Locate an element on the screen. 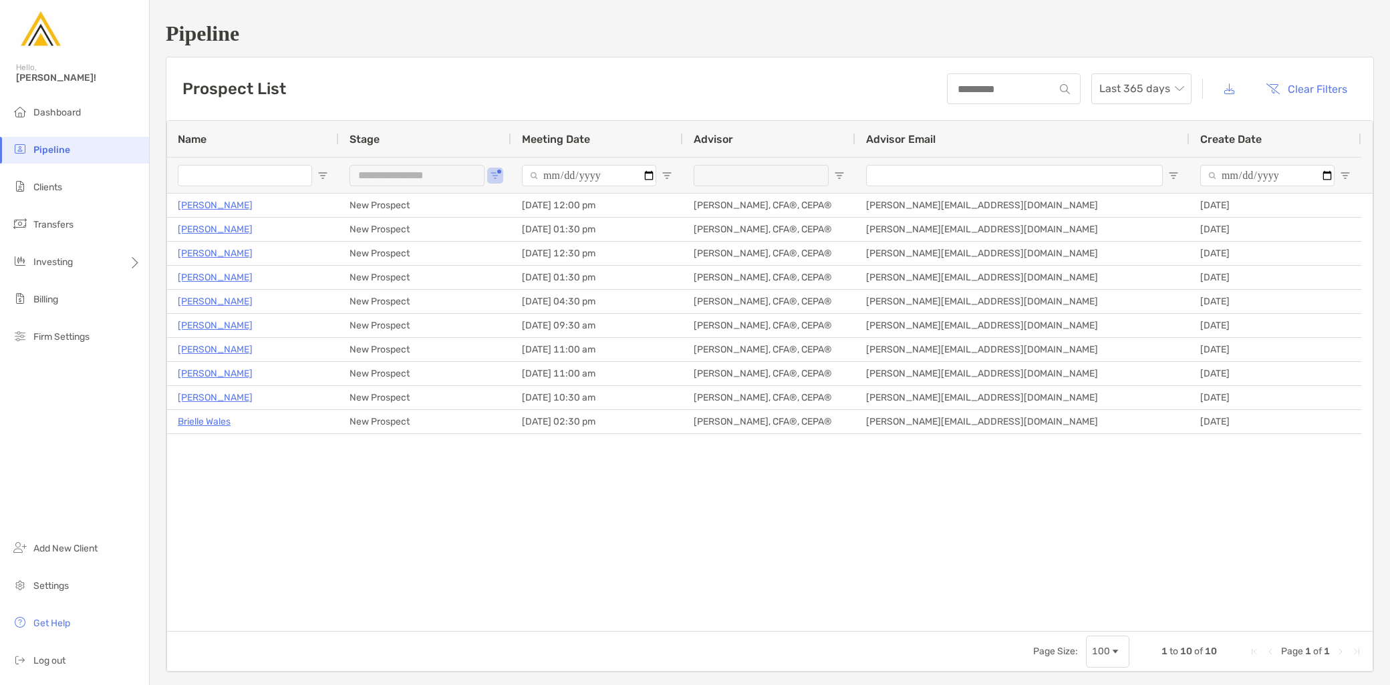 This screenshot has height=685, width=1390. span: to is located at coordinates (1173, 651).